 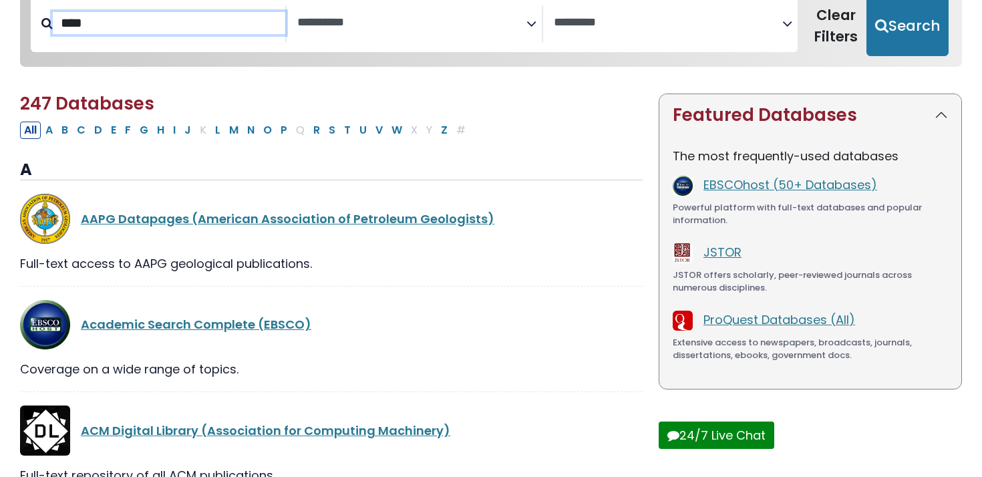 I want to click on button: Filter Results F, so click(x=128, y=130).